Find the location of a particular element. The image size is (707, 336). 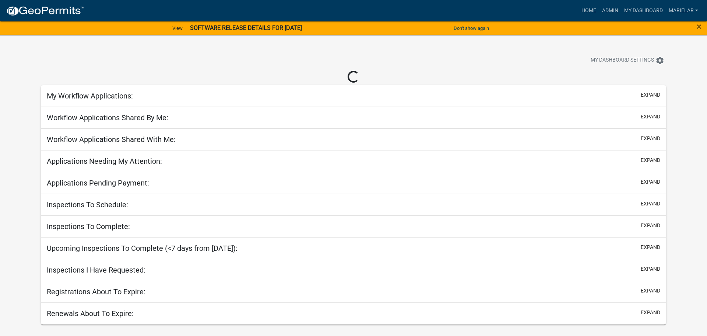

h5: Inspections To Schedule: is located at coordinates (87, 204).